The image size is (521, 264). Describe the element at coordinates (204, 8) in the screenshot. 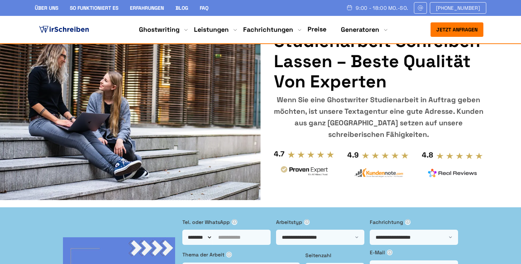

I see `a: FAQ` at that location.